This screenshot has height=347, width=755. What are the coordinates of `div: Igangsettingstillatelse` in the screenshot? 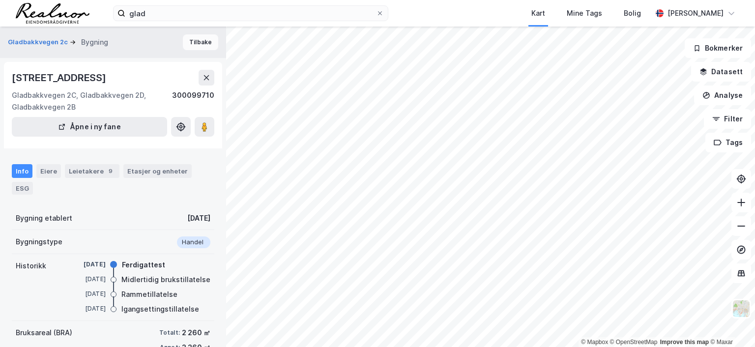 It's located at (160, 309).